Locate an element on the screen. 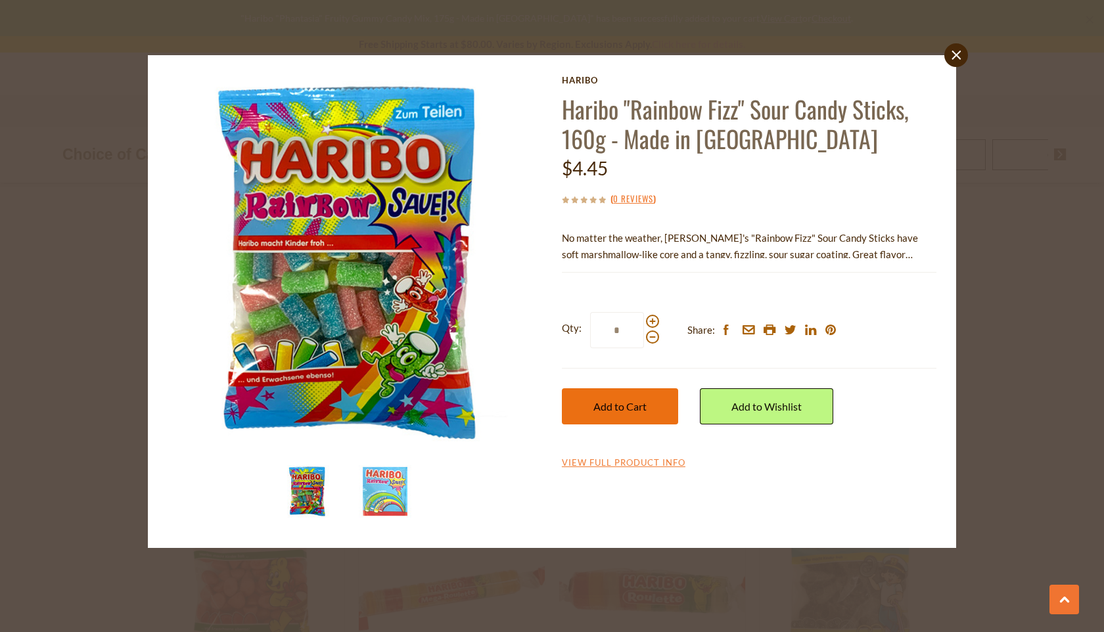 The height and width of the screenshot is (632, 1104). a: Add to Wishlist is located at coordinates (766, 406).